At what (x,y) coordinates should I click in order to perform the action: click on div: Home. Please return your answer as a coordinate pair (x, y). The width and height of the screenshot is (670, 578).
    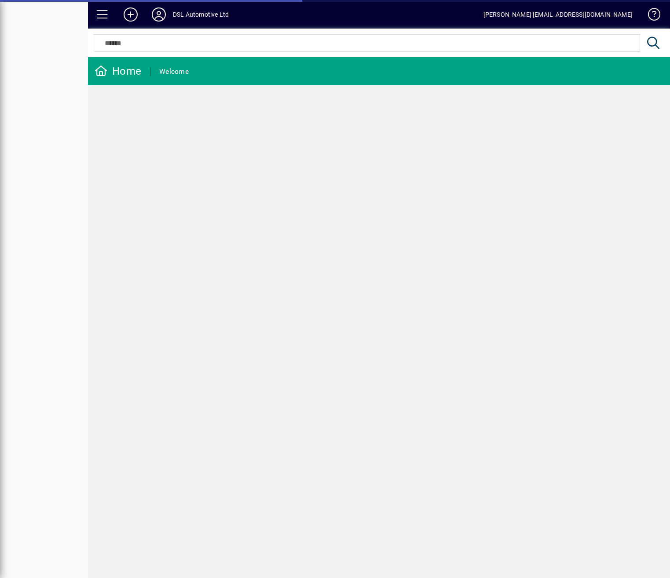
    Looking at the image, I should click on (118, 71).